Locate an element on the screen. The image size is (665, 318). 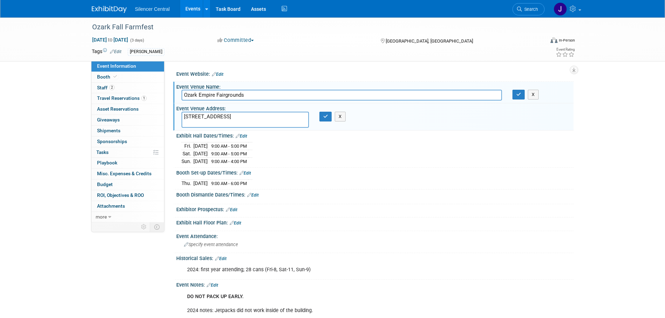
a: ROI, Objectives & ROO is located at coordinates (128, 196).